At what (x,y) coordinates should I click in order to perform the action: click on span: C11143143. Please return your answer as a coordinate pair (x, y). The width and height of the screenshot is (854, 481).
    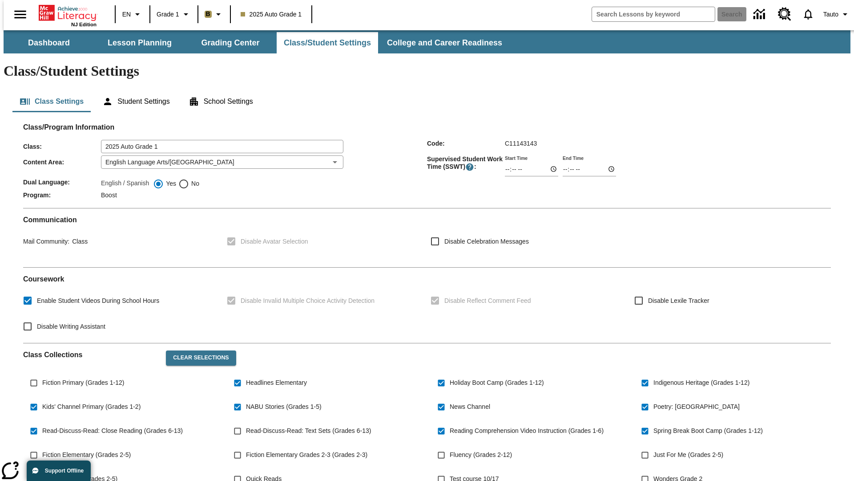
    Looking at the image, I should click on (521, 143).